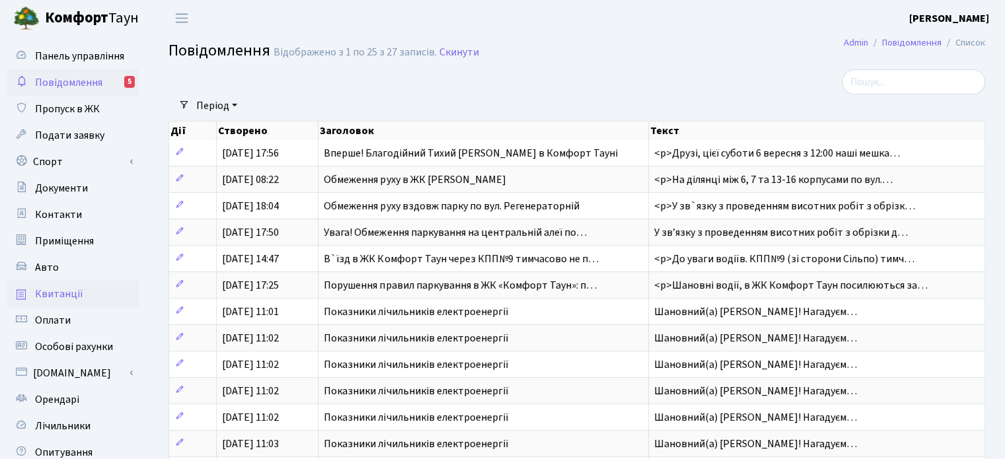 This screenshot has height=459, width=1005. I want to click on a: Орендарі, so click(73, 400).